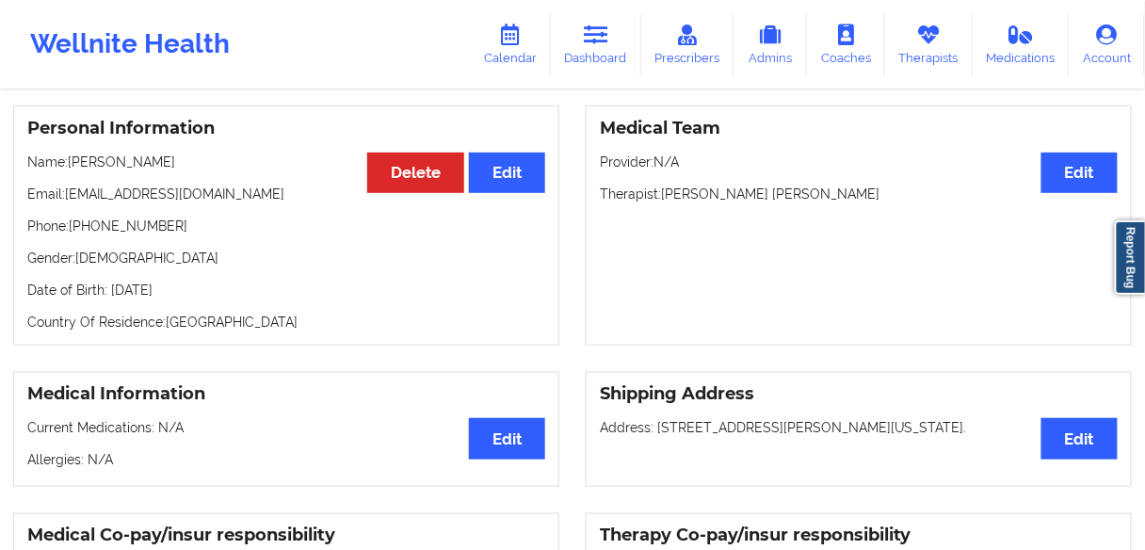 The width and height of the screenshot is (1145, 550). What do you see at coordinates (286, 535) in the screenshot?
I see `h3: Medical Co-pay/insur responsibility` at bounding box center [286, 535].